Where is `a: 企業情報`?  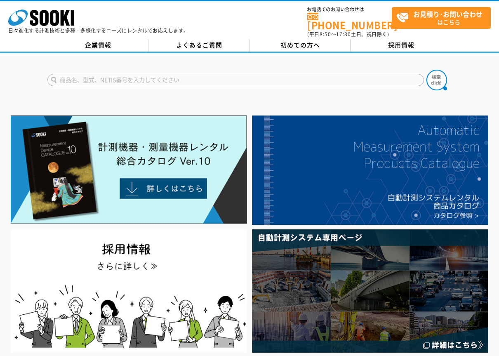 a: 企業情報 is located at coordinates (98, 45).